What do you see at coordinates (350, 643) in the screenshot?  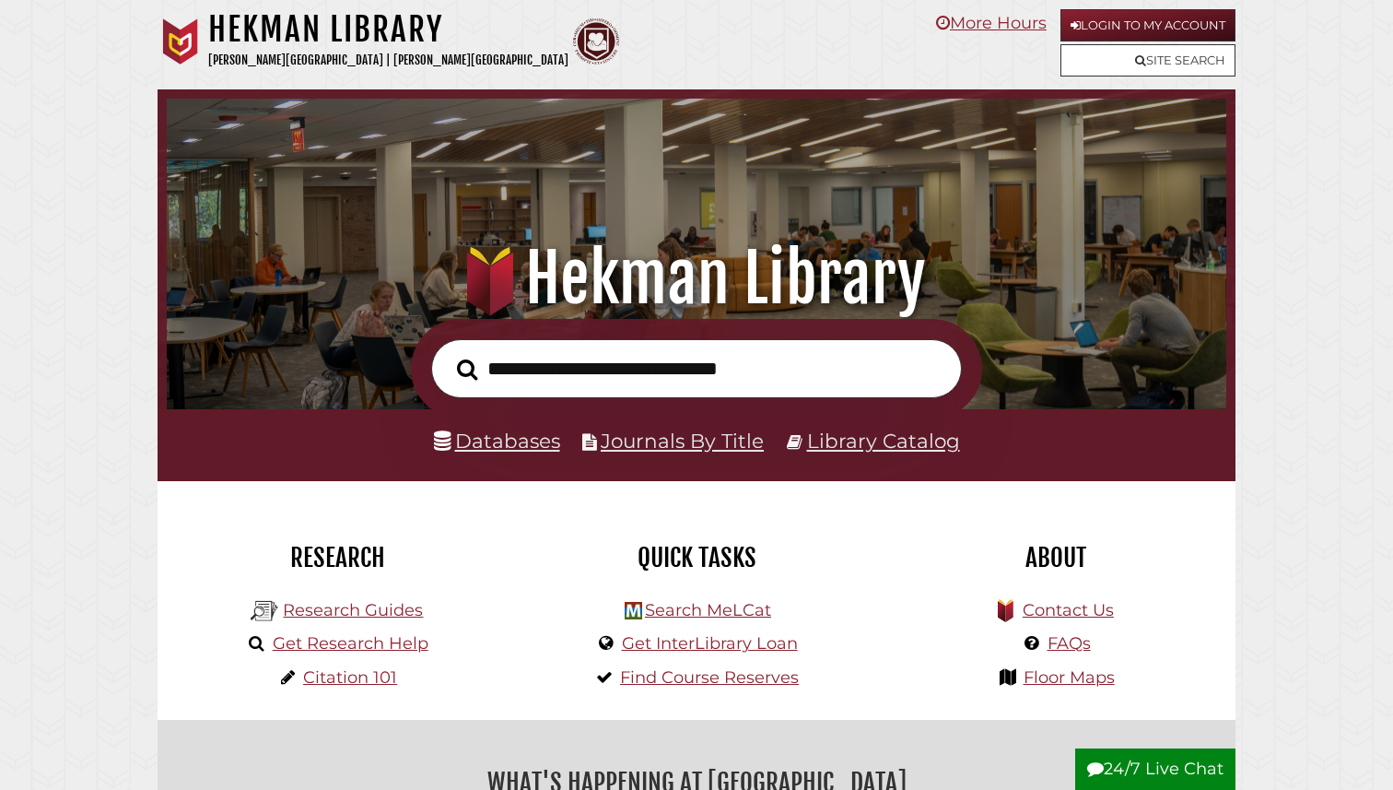 I see `a: Get Research Help` at bounding box center [350, 643].